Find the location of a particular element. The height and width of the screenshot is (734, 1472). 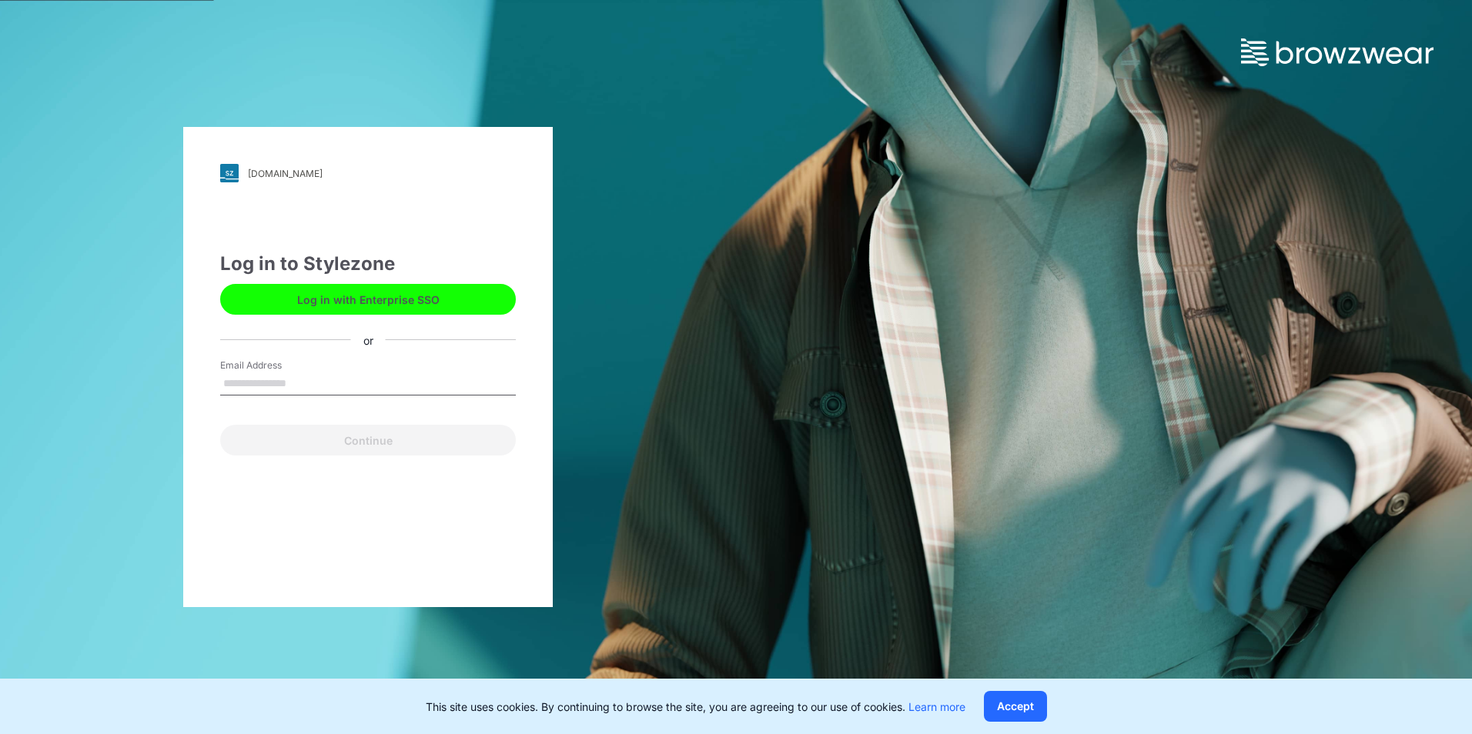

button: Log in with Enterprise SSO is located at coordinates (368, 299).